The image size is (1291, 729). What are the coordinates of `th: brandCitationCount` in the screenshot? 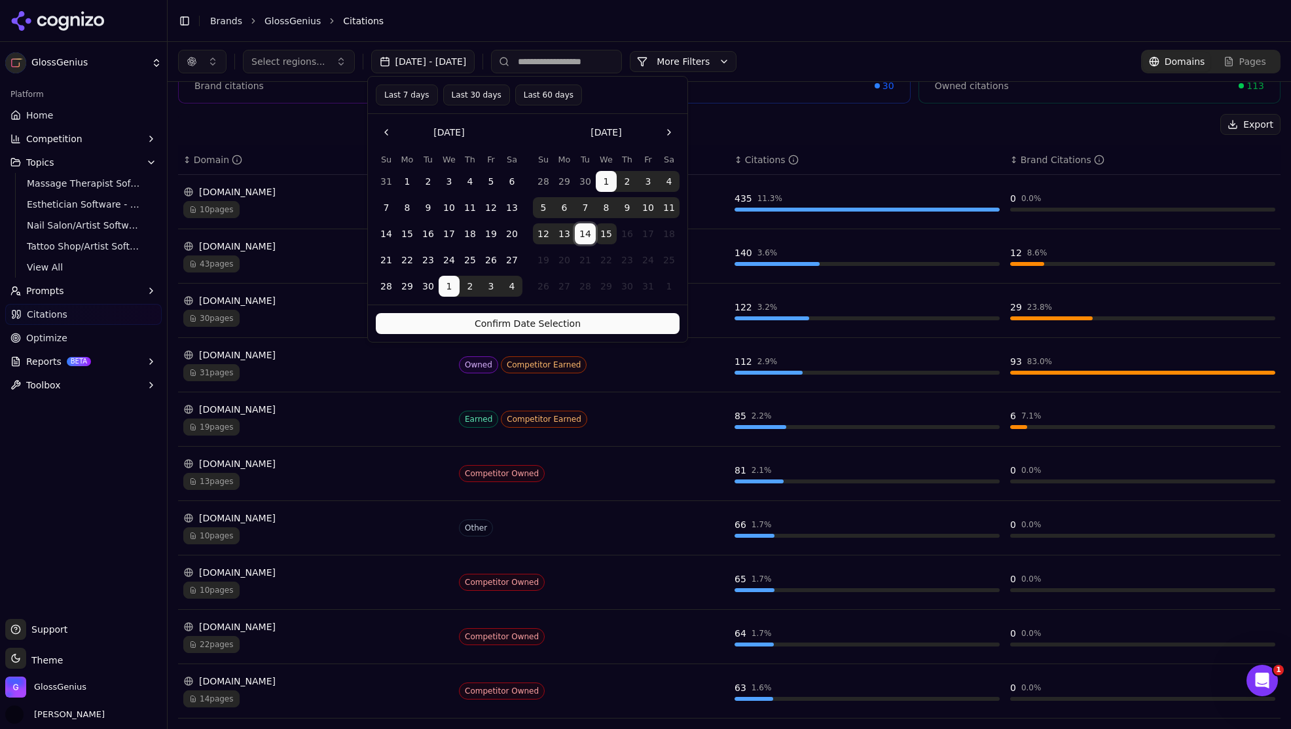 It's located at (1143, 160).